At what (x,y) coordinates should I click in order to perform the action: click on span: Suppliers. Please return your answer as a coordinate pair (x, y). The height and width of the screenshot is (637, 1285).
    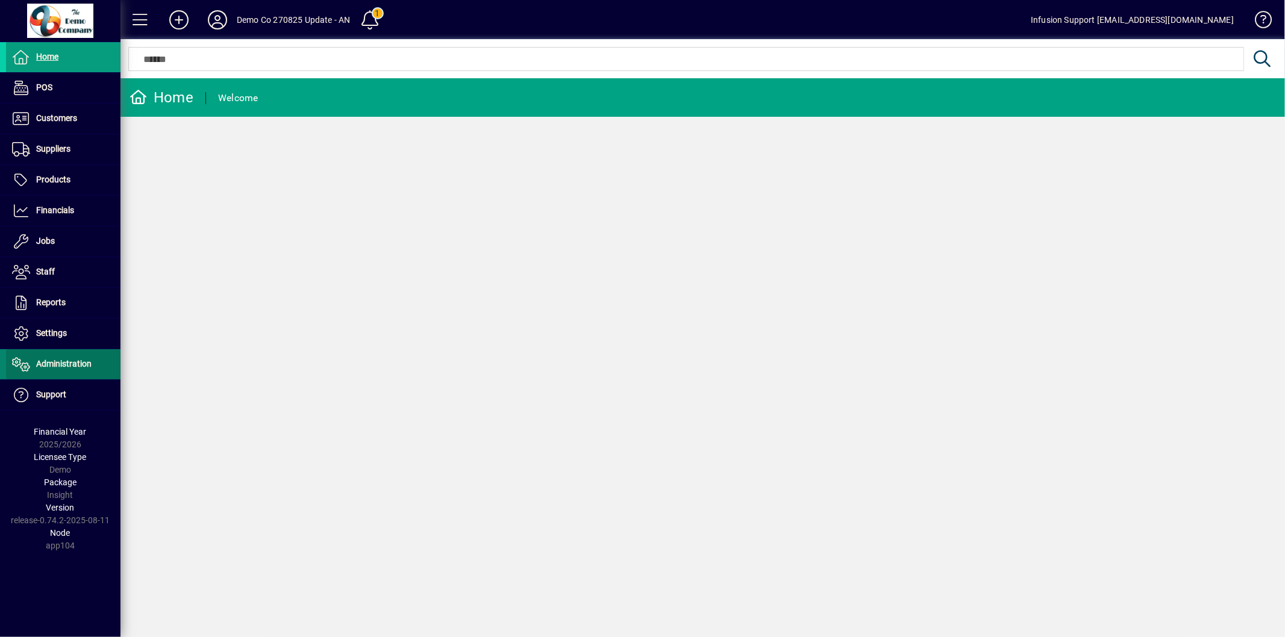
    Looking at the image, I should click on (53, 149).